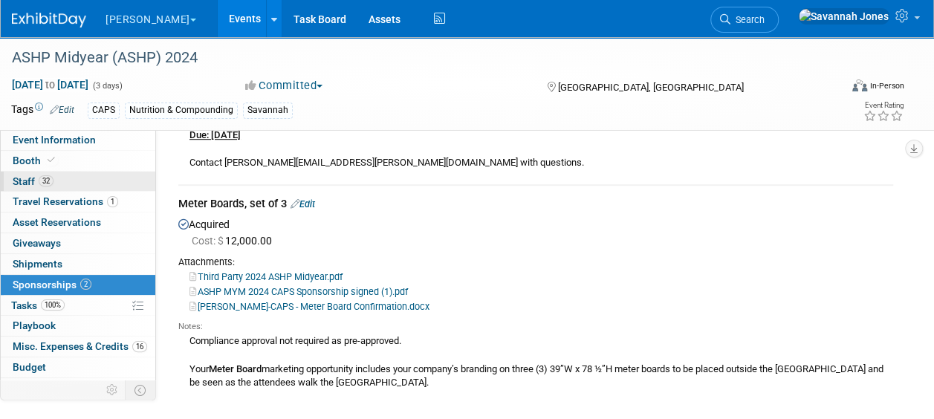 Image resolution: width=934 pixels, height=419 pixels. Describe the element at coordinates (208, 241) in the screenshot. I see `span: Cost: $` at that location.